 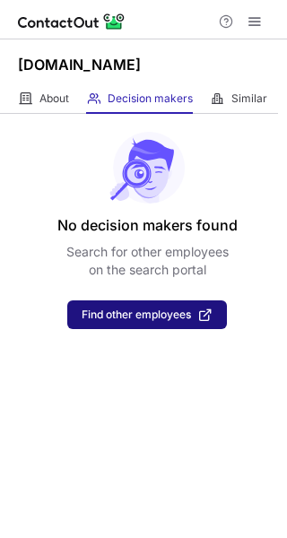 I want to click on button: Find other employees, so click(x=147, y=315).